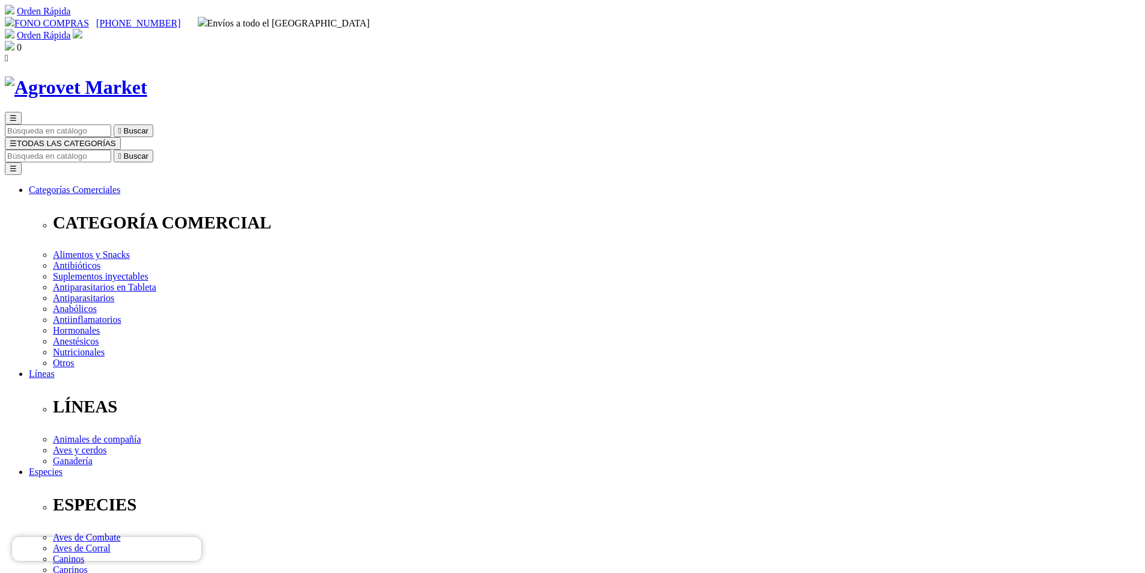 Image resolution: width=1145 pixels, height=573 pixels. Describe the element at coordinates (76, 265) in the screenshot. I see `a: Antibióticos` at that location.